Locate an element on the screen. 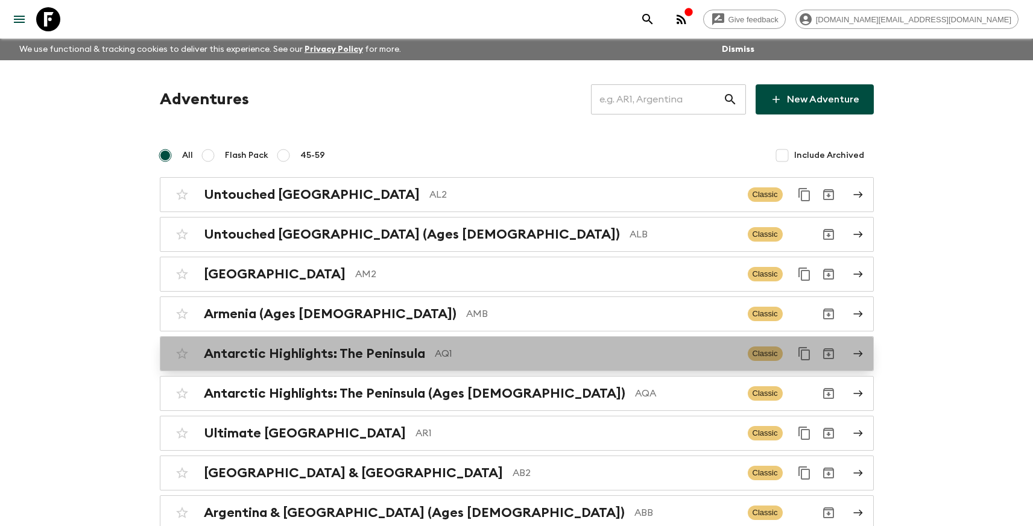 This screenshot has height=526, width=1033. p: AR1 is located at coordinates (576, 434).